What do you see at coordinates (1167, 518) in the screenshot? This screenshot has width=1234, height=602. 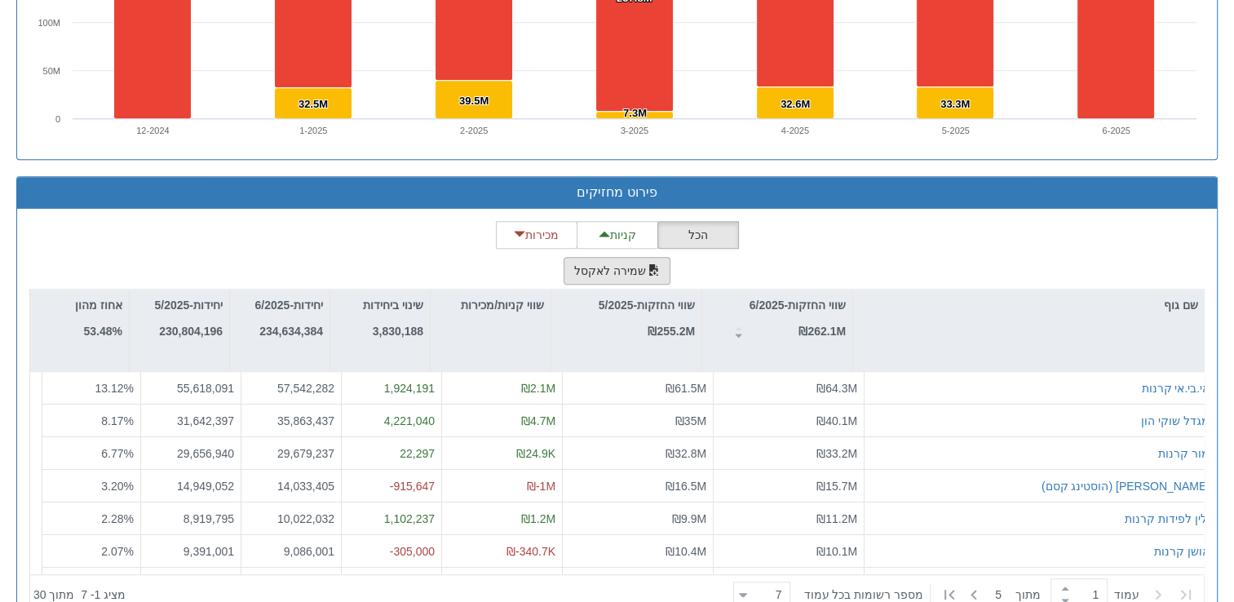 I see `div: ילין לפידות קרנות` at bounding box center [1167, 518].